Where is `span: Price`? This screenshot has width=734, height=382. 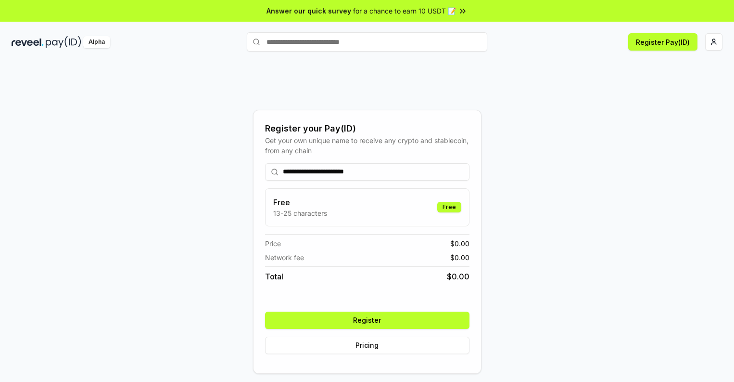
span: Price is located at coordinates (273, 243).